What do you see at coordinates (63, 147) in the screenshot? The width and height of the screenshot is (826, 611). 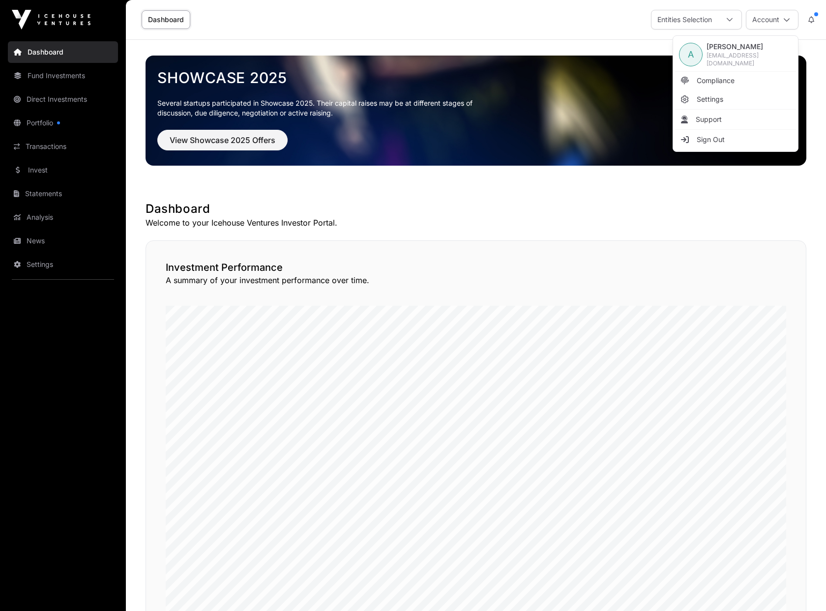 I see `a: Transactions` at bounding box center [63, 147].